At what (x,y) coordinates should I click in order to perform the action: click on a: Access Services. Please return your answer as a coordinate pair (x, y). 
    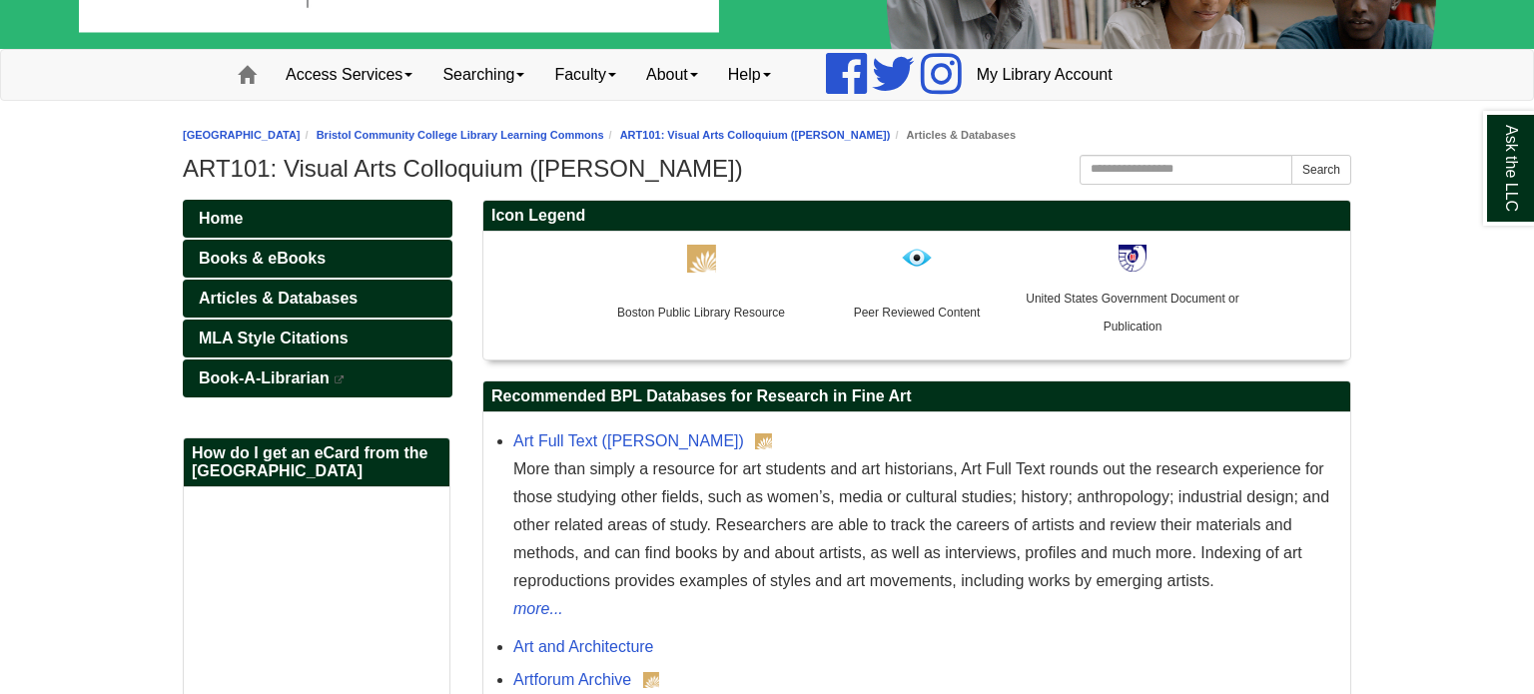
    Looking at the image, I should click on (348, 75).